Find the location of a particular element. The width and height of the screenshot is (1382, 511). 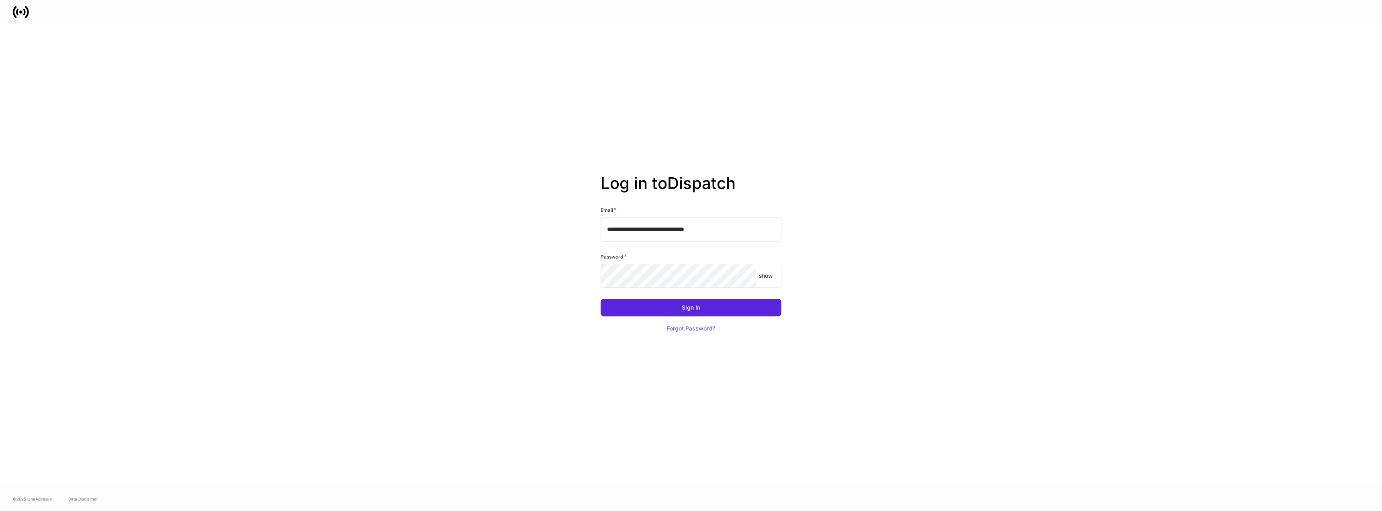

a: Data Disclaimer is located at coordinates (83, 499).